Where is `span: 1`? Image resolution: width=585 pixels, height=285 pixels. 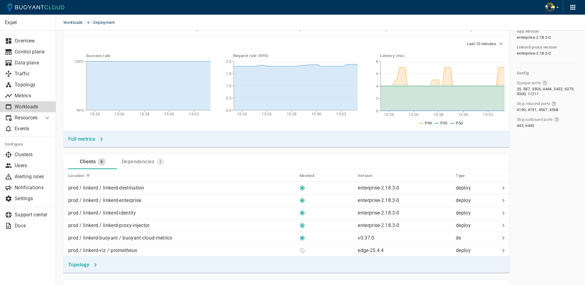 span: 1 is located at coordinates (160, 162).